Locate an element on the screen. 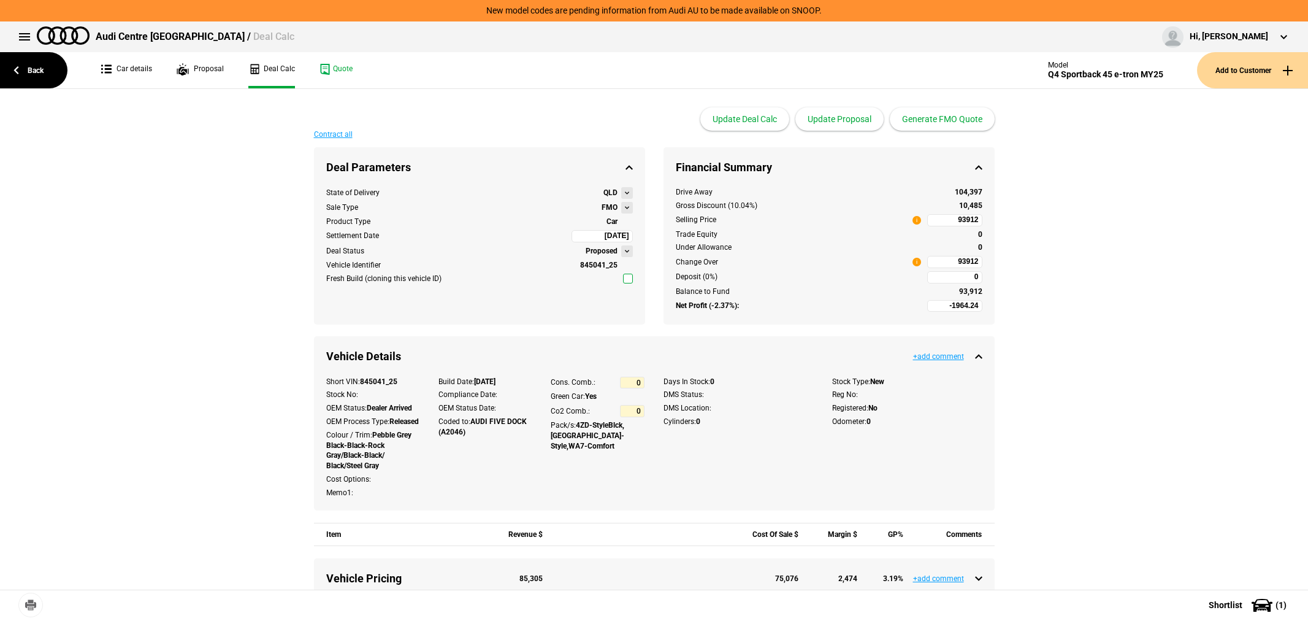  strong: Dealer Arrived is located at coordinates (389, 408).